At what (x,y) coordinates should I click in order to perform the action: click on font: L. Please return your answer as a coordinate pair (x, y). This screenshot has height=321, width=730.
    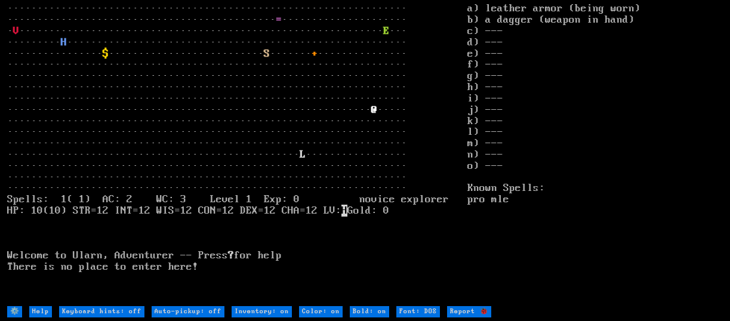
    Looking at the image, I should click on (303, 155).